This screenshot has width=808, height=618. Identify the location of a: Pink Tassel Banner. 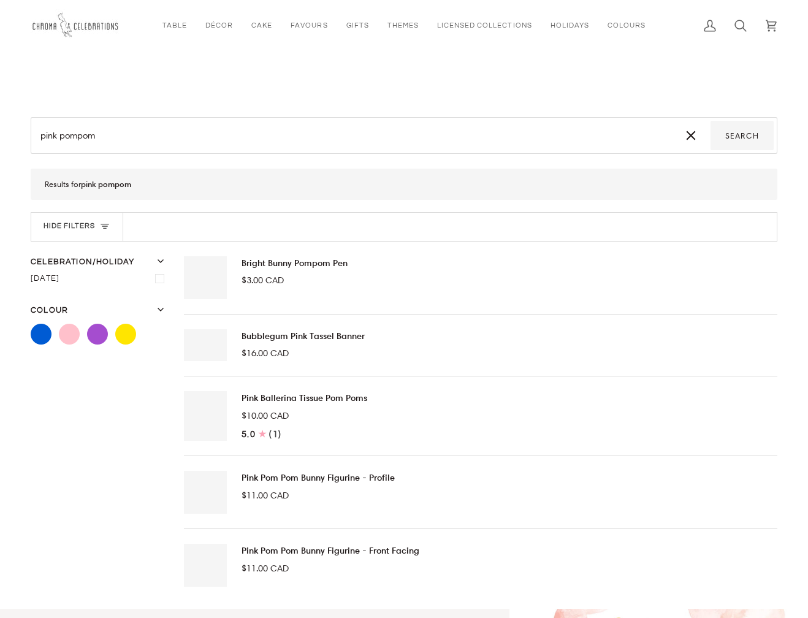
(205, 345).